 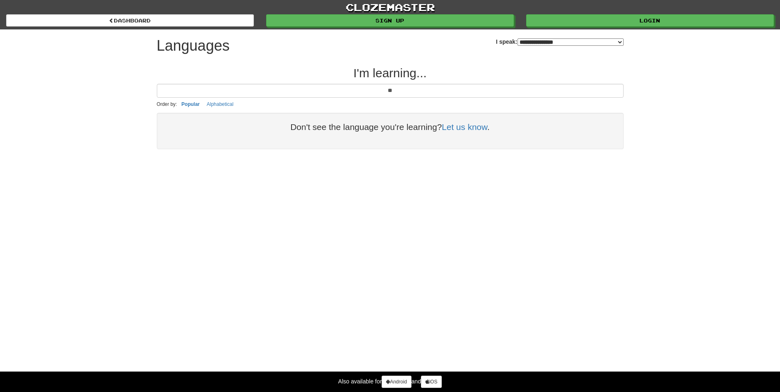 What do you see at coordinates (193, 46) in the screenshot?
I see `h1: Languages` at bounding box center [193, 46].